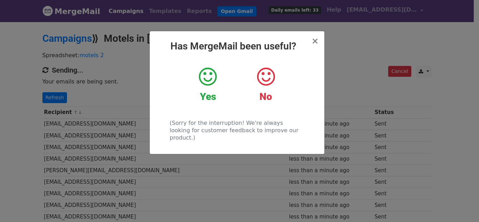  What do you see at coordinates (315, 41) in the screenshot?
I see `button: Close` at bounding box center [315, 41].